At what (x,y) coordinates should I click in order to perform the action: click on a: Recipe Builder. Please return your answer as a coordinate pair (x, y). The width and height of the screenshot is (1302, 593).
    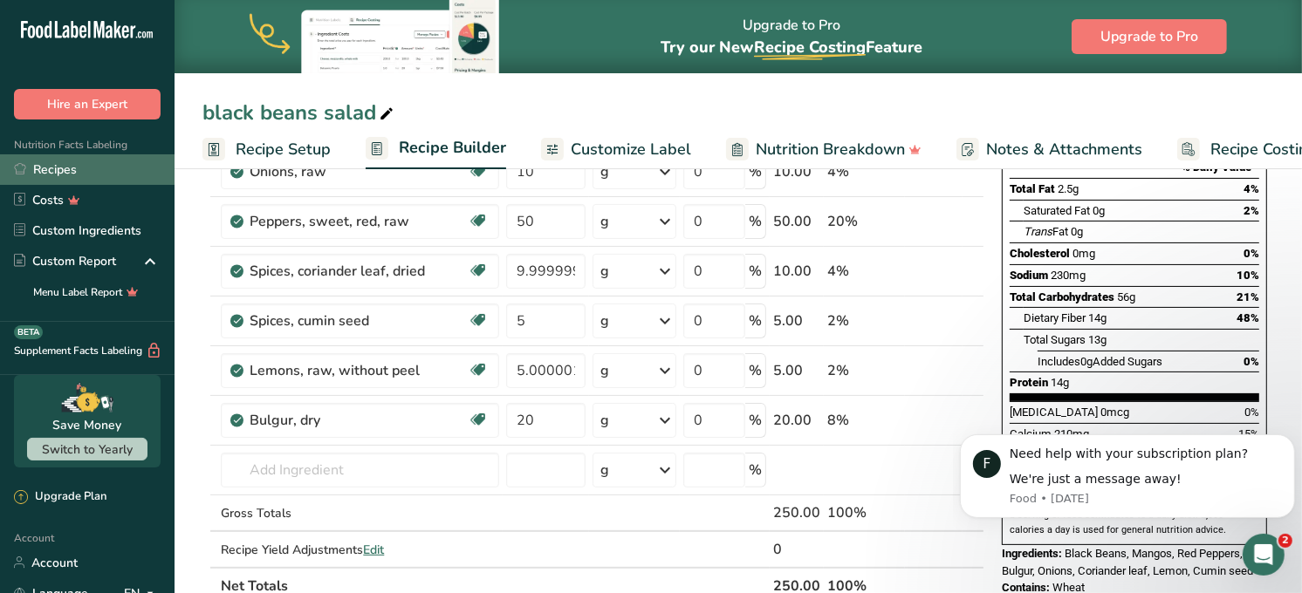
    Looking at the image, I should click on (435, 149).